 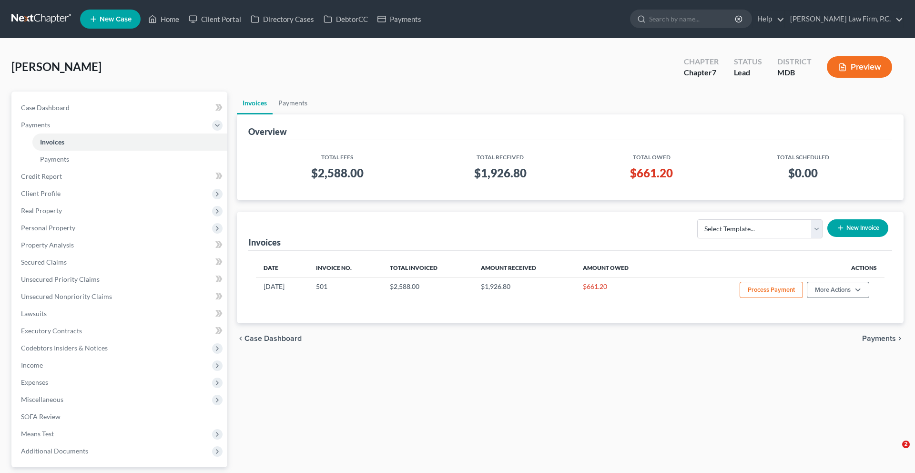 What do you see at coordinates (115, 19) in the screenshot?
I see `span: New Case` at bounding box center [115, 19].